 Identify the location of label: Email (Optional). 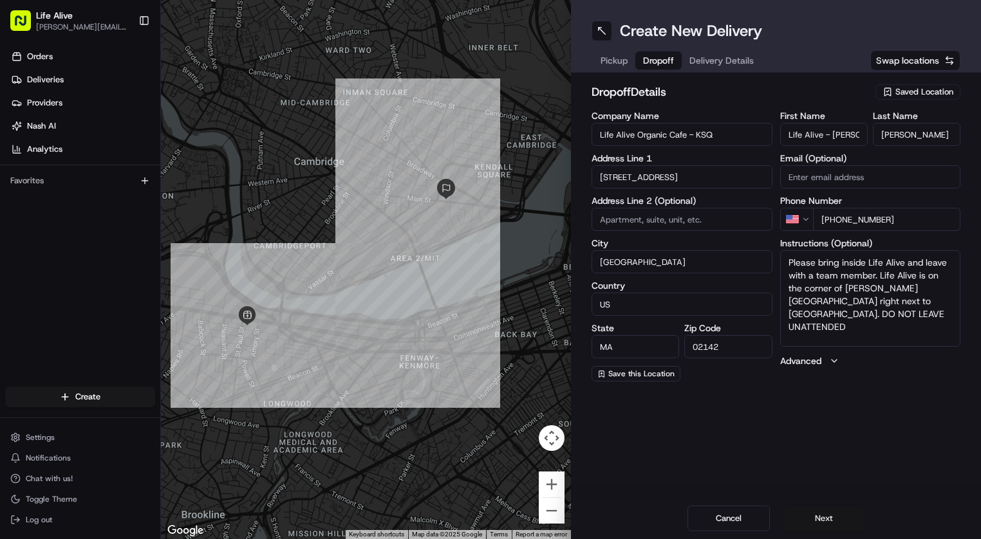
(870, 158).